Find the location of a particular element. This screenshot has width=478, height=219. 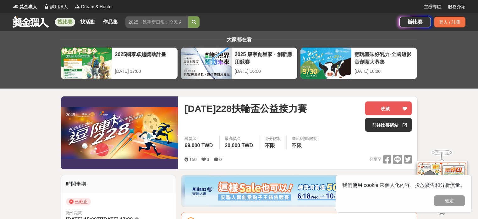

a: 辦比賽 is located at coordinates (415, 22).